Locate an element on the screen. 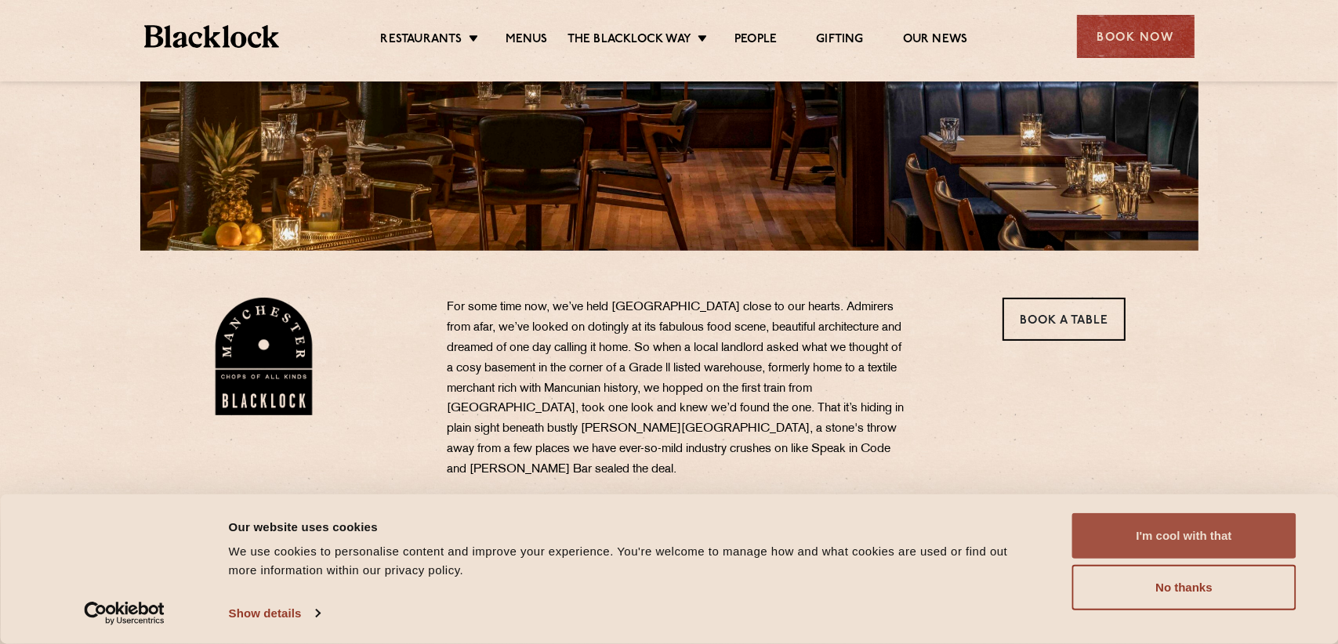 The image size is (1338, 644). a: People is located at coordinates (756, 41).